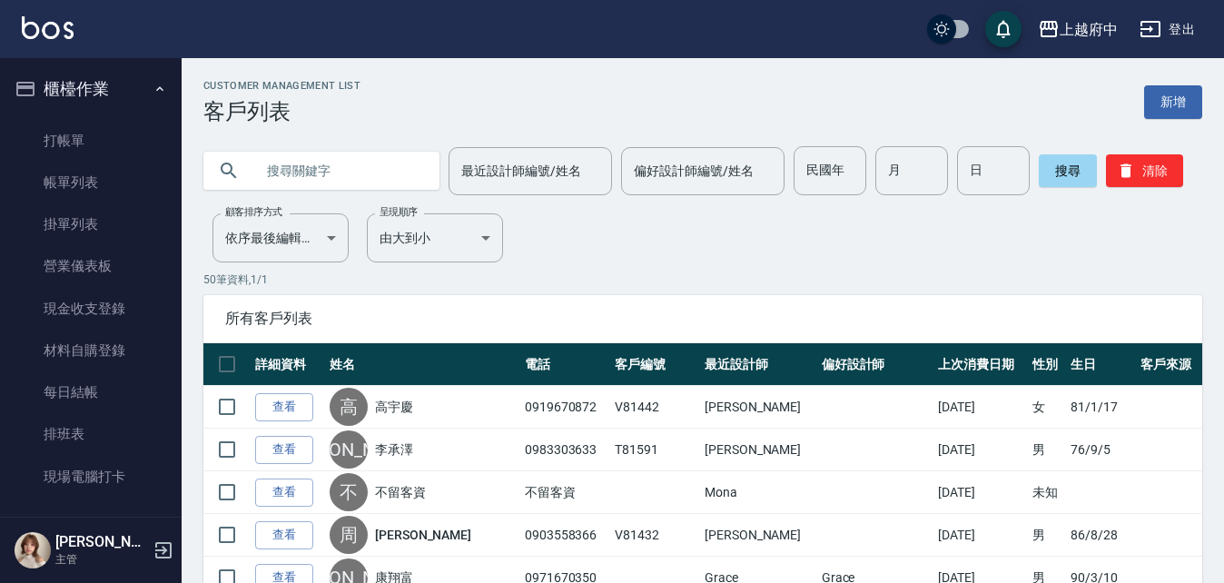 Image resolution: width=1224 pixels, height=583 pixels. Describe the element at coordinates (1004, 29) in the screenshot. I see `button: save` at that location.